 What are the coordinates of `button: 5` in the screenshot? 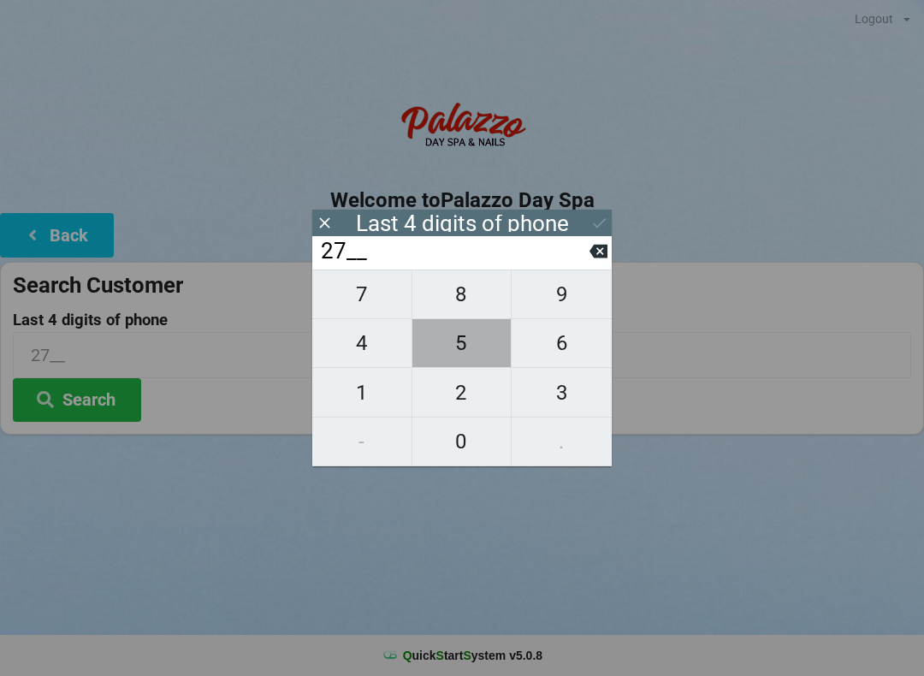 It's located at (462, 343).